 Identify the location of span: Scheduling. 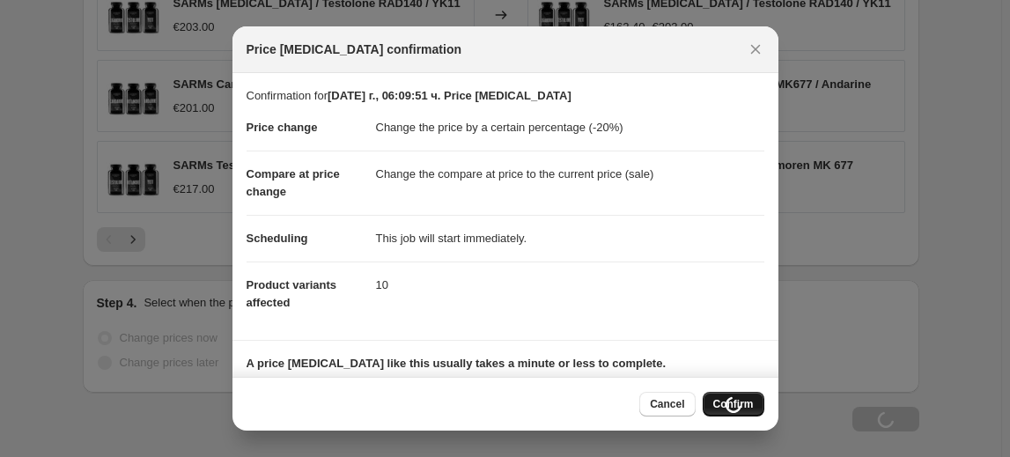
(277, 238).